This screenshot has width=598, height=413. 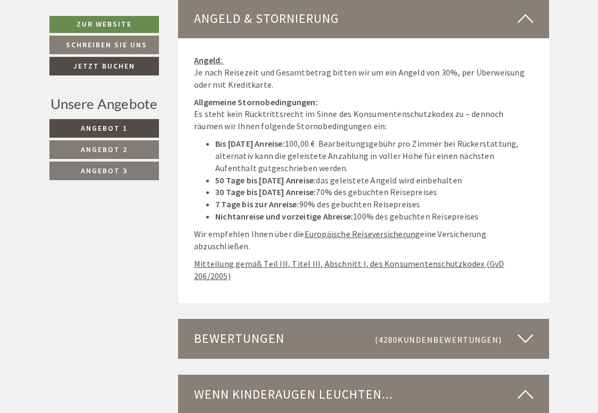 I want to click on div: Bewertungen, so click(x=364, y=339).